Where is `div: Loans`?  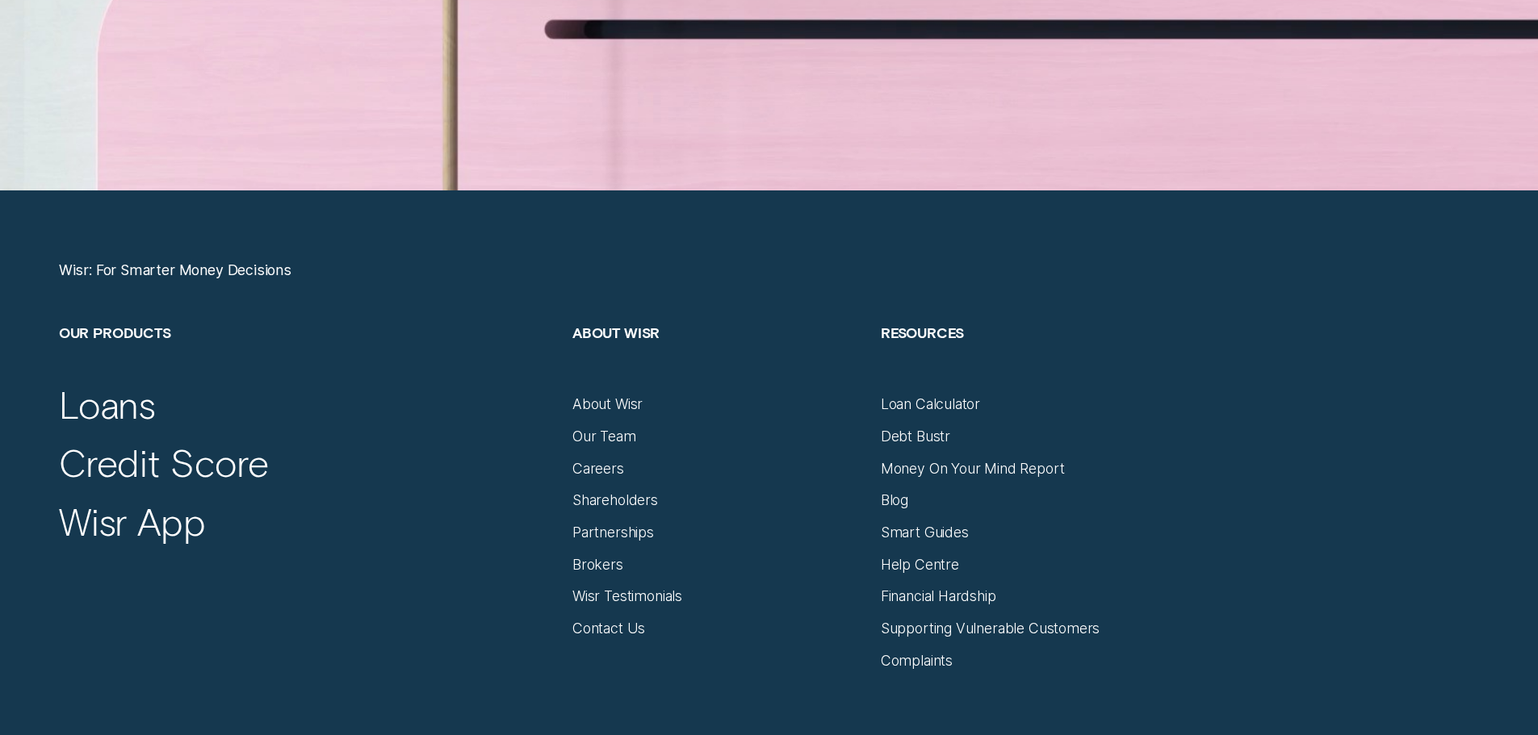 div: Loans is located at coordinates (107, 404).